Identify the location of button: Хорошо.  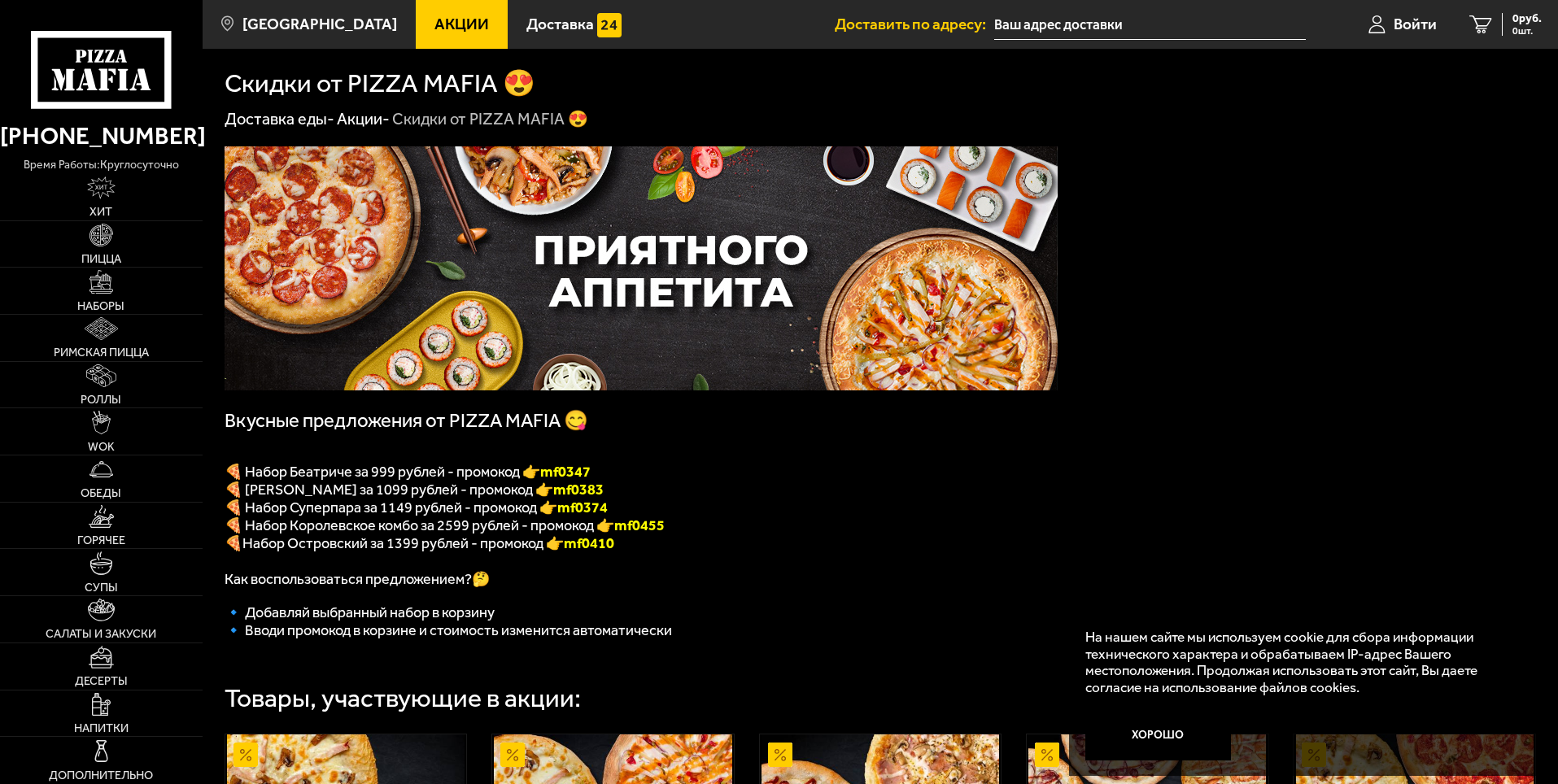
(1159, 736).